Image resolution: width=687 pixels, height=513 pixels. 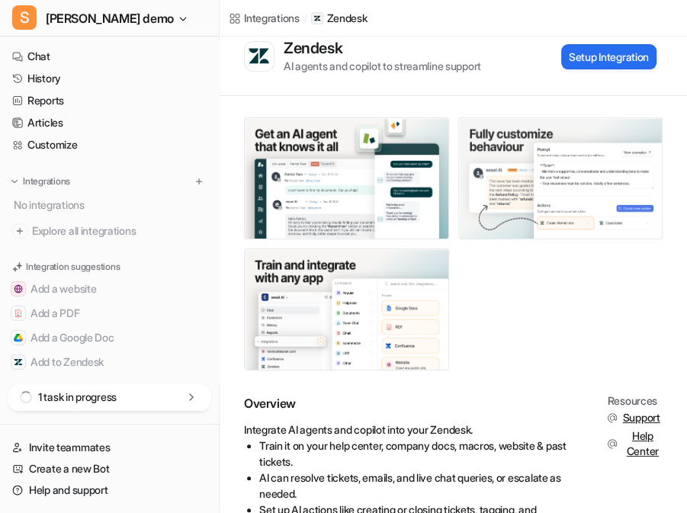 What do you see at coordinates (18, 289) in the screenshot?
I see `img: Add a website` at bounding box center [18, 289].